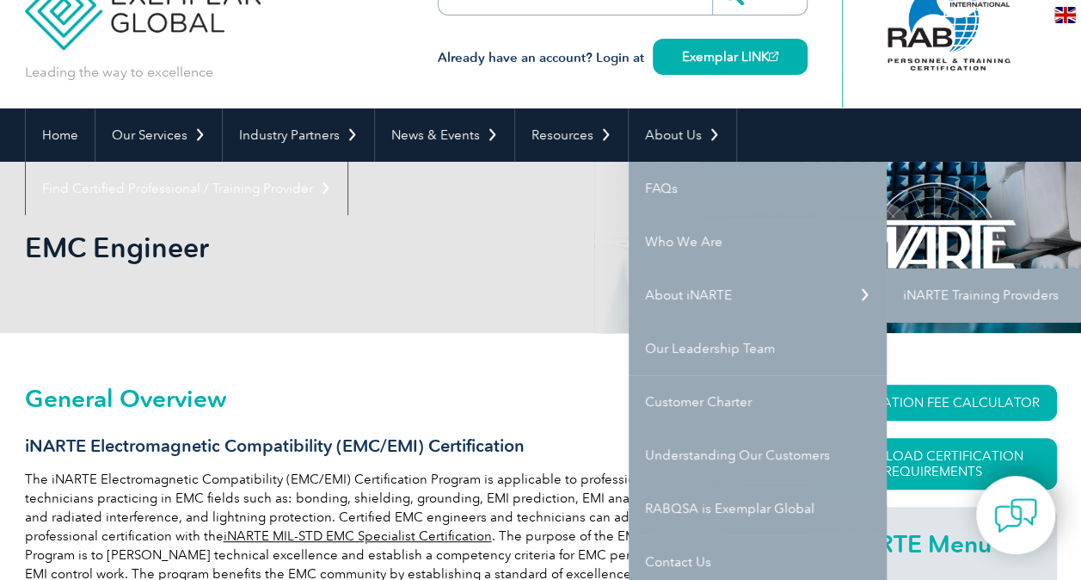 This screenshot has height=580, width=1081. What do you see at coordinates (758, 402) in the screenshot?
I see `a: Customer Charter` at bounding box center [758, 402].